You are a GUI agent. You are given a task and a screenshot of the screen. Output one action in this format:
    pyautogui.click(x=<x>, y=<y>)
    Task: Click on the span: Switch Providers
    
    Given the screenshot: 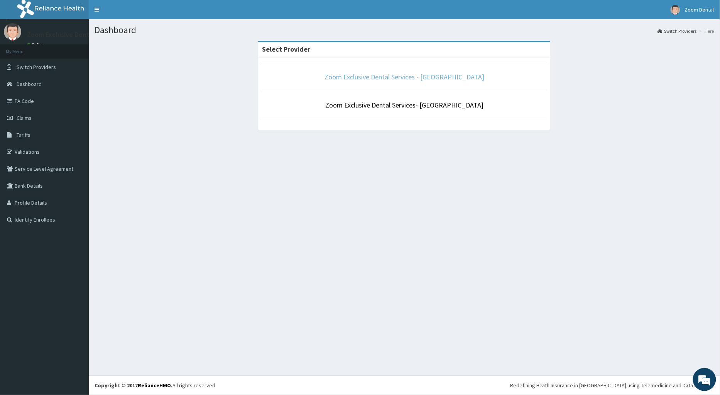 What is the action you would take?
    pyautogui.click(x=36, y=67)
    